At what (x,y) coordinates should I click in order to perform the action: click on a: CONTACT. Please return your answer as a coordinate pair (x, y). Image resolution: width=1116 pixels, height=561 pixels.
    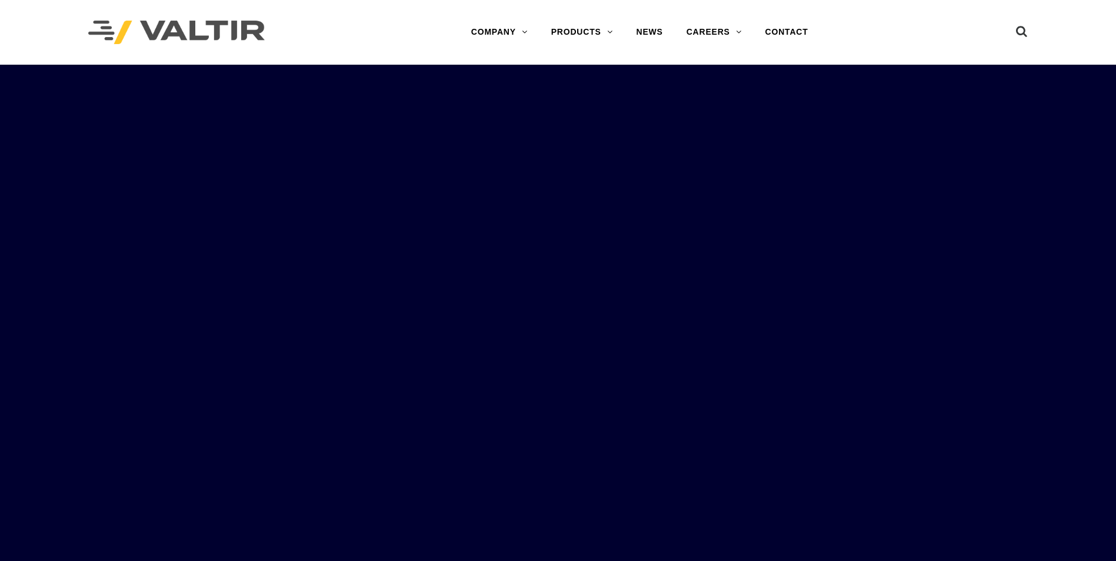
    Looking at the image, I should click on (787, 32).